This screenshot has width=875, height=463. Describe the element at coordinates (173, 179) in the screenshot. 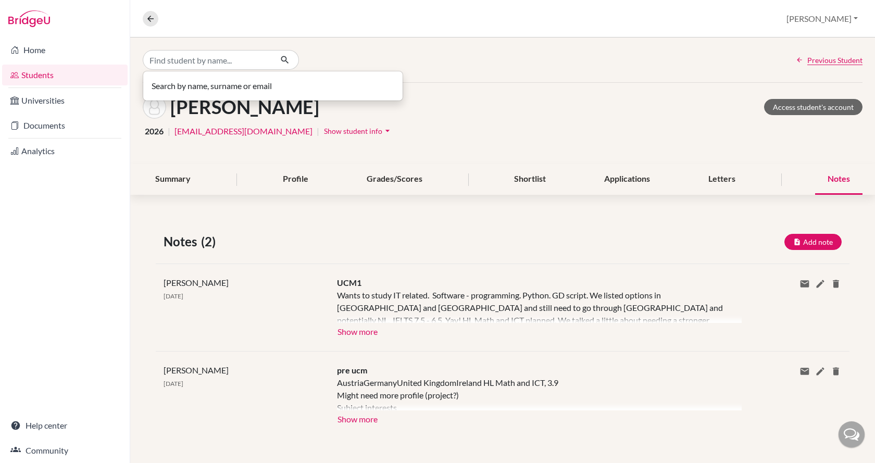

I see `div: Summary` at that location.